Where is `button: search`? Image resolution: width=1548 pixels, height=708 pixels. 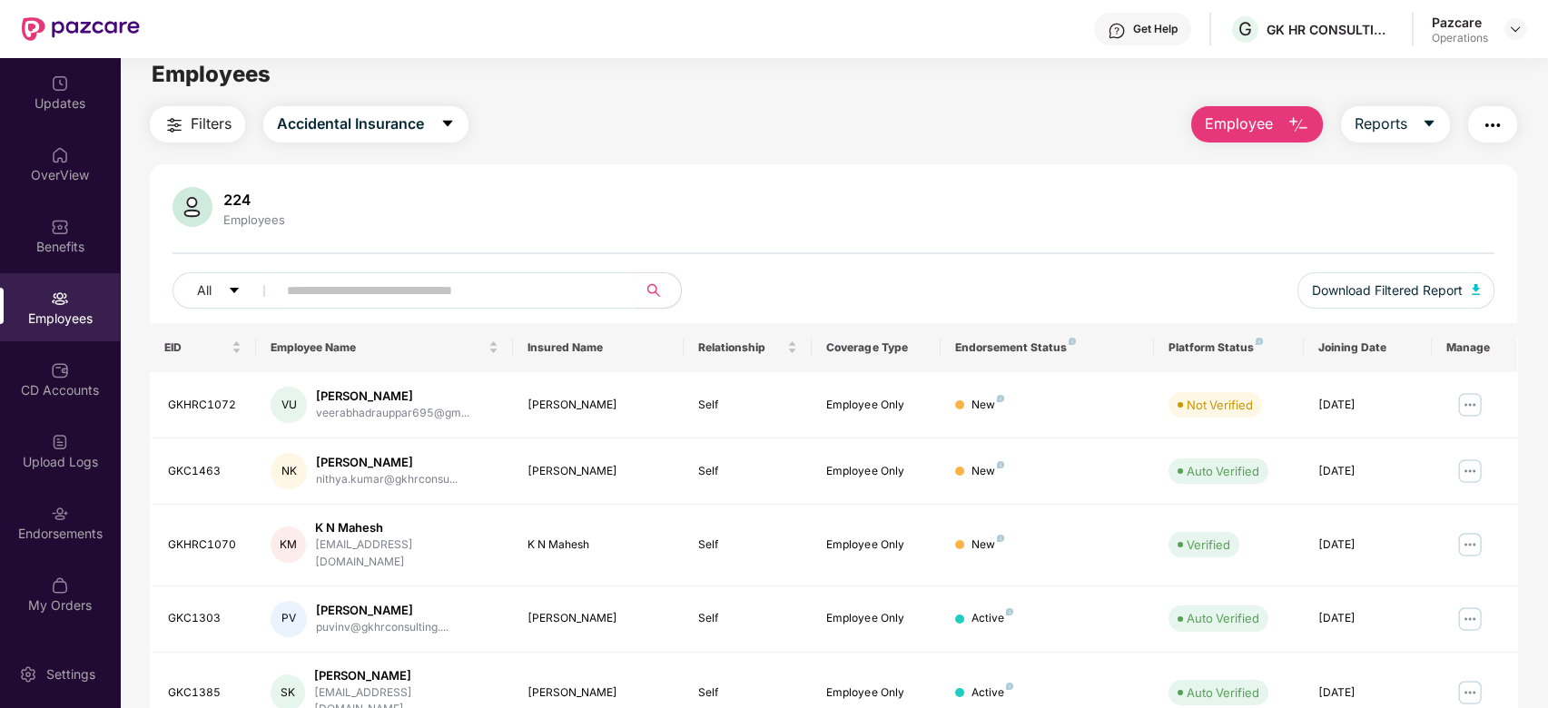 button: search is located at coordinates (659, 290).